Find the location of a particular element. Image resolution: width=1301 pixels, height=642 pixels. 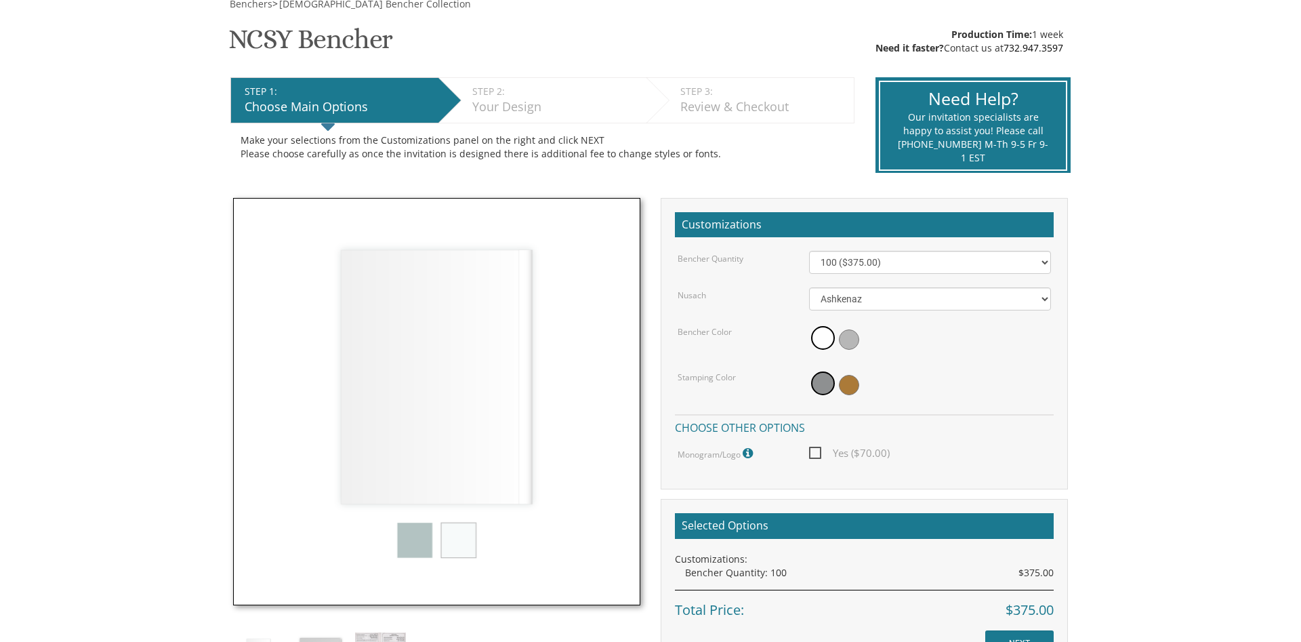

h4: Choose other options is located at coordinates (864, 426).